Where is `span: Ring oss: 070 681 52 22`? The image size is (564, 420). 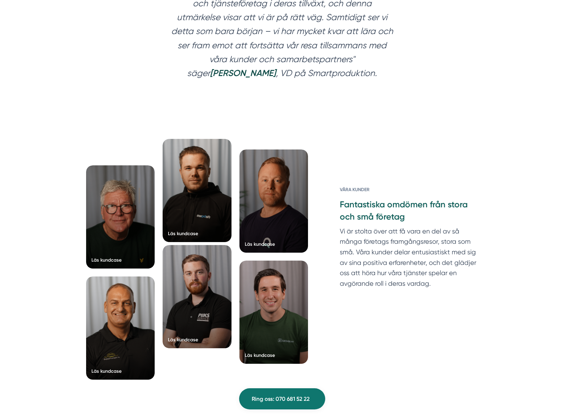
span: Ring oss: 070 681 52 22 is located at coordinates (280, 399).